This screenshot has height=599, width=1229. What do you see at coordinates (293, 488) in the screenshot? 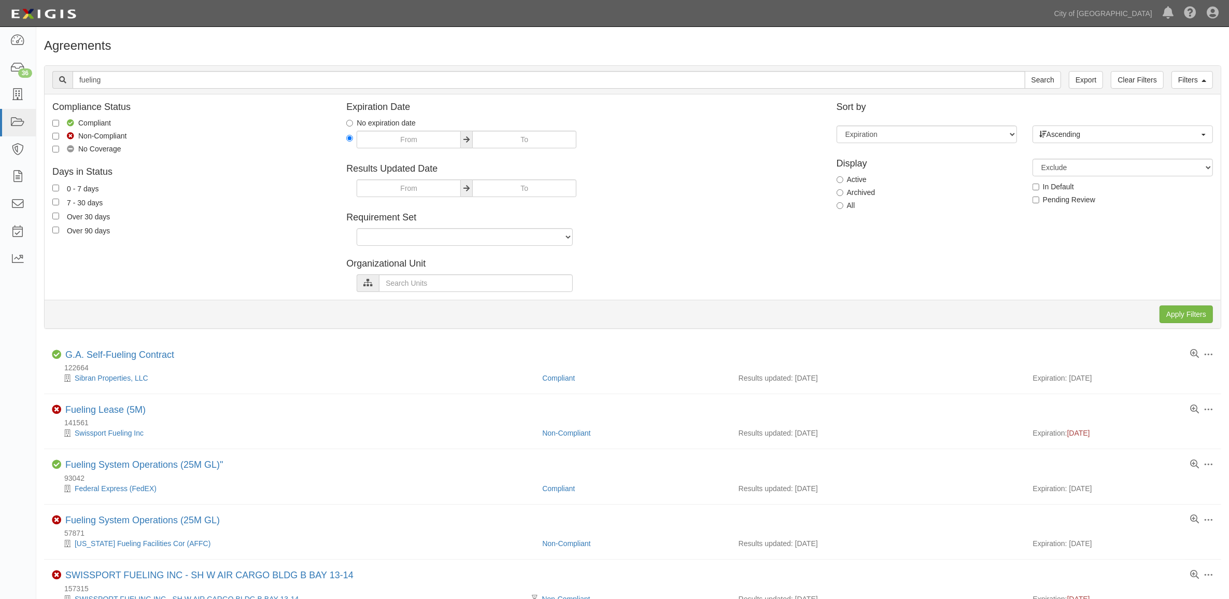
I see `div: Federal Express (FedEX)` at bounding box center [293, 488].